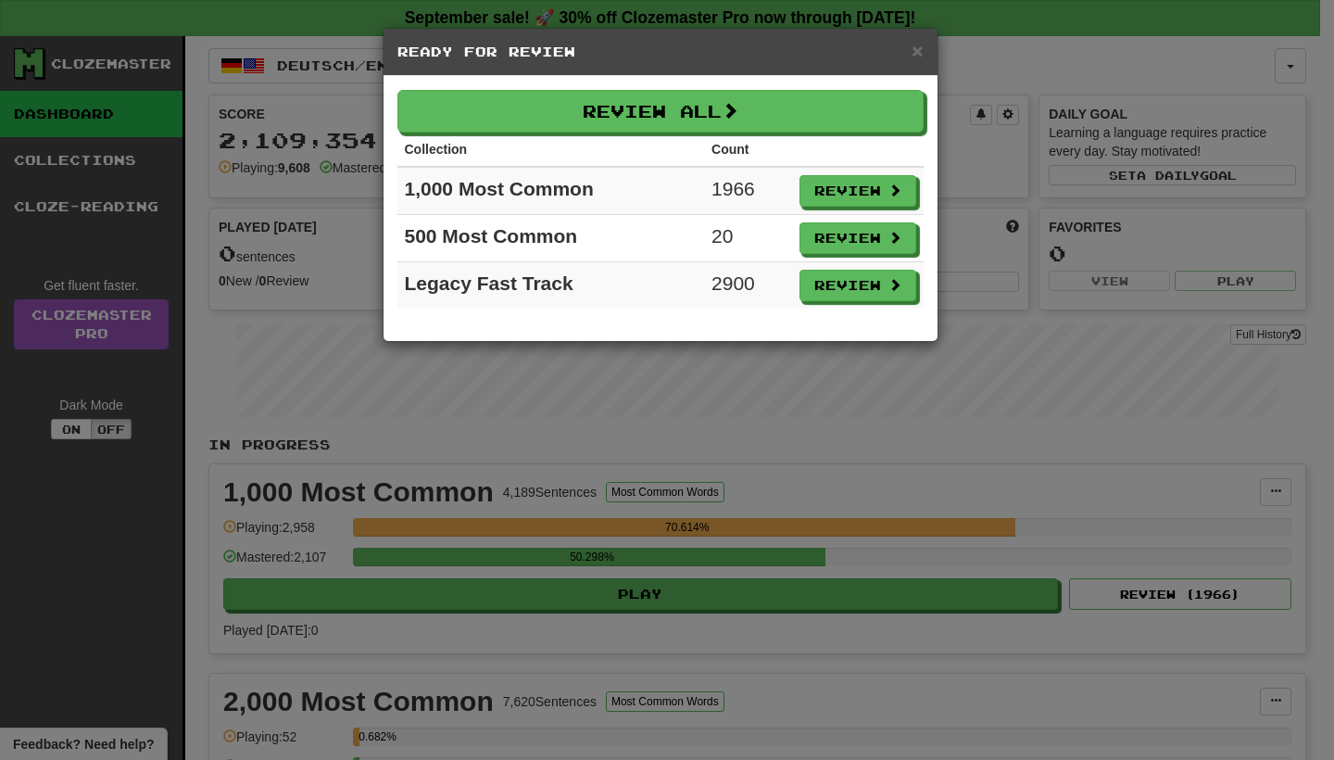  Describe the element at coordinates (551, 191) in the screenshot. I see `td: 1,000 Most Common` at that location.